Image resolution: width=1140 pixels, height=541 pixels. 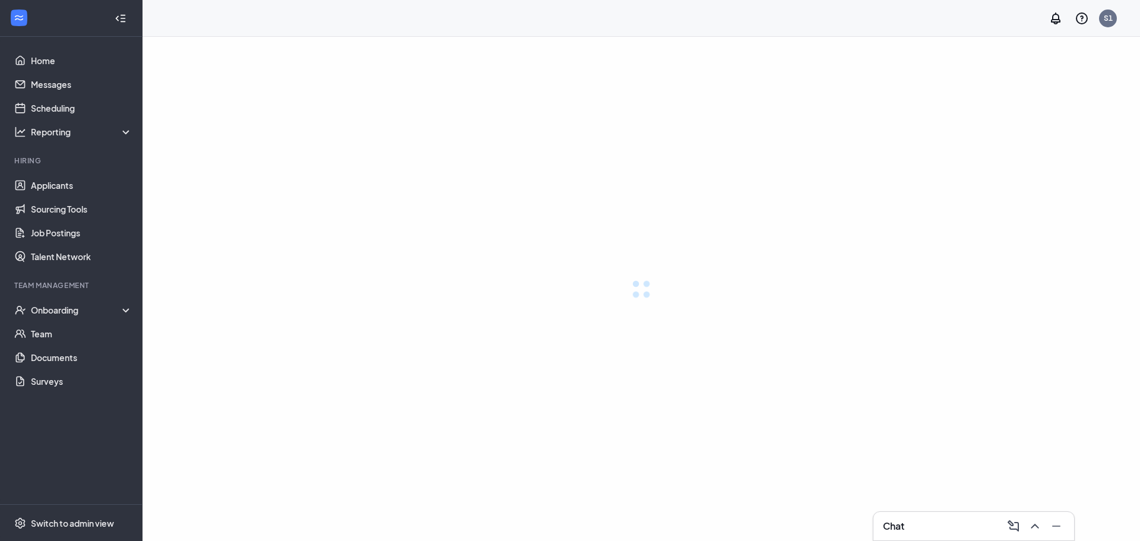 I want to click on a: Surveys, so click(x=81, y=381).